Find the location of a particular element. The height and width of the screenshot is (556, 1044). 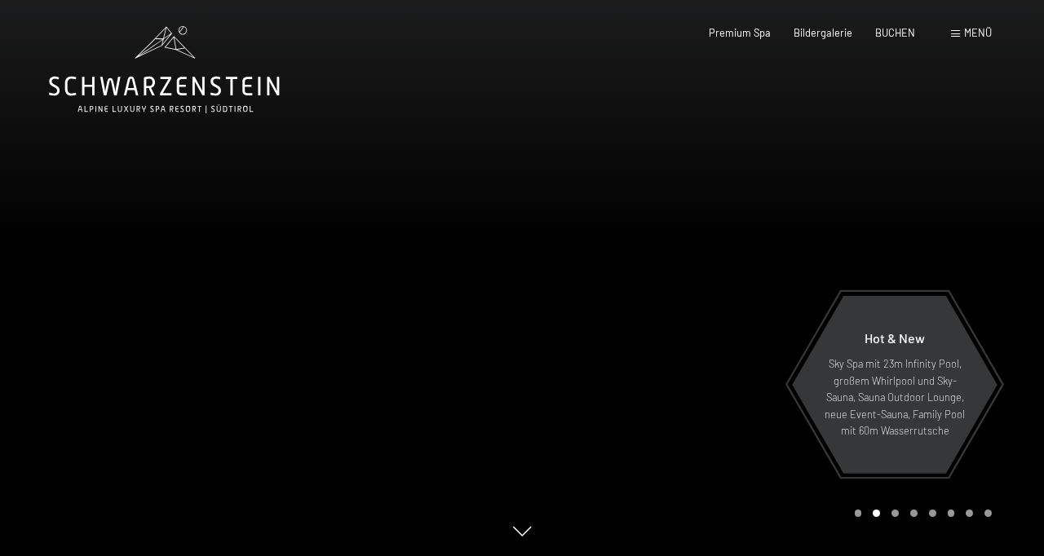

div: Carousel Page 5 is located at coordinates (933, 513).